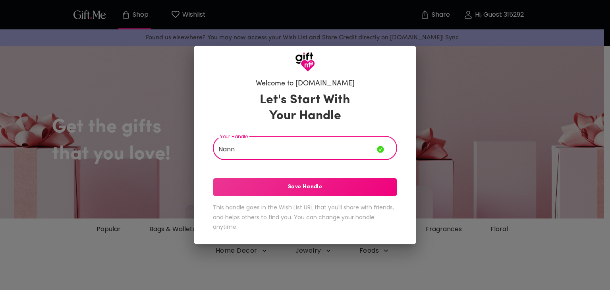  What do you see at coordinates (305, 217) in the screenshot?
I see `h6: This handle goes in the Wish List URL that you'll share with friends, and helps others to find yo...` at bounding box center [305, 217].